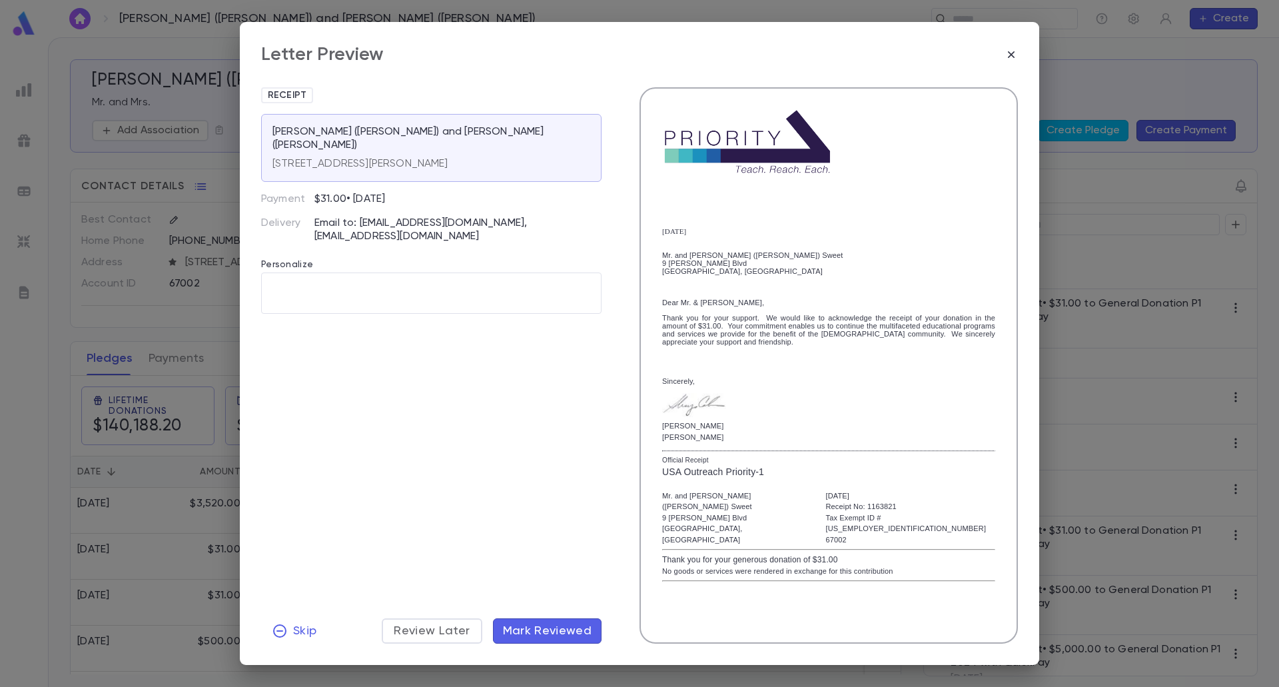 The height and width of the screenshot is (687, 1279). I want to click on span: Receipt, so click(287, 95).